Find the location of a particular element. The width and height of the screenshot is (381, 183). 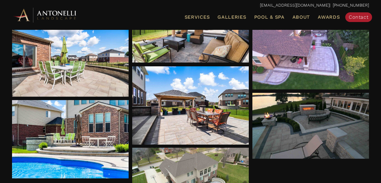

a: Services is located at coordinates (197, 17).